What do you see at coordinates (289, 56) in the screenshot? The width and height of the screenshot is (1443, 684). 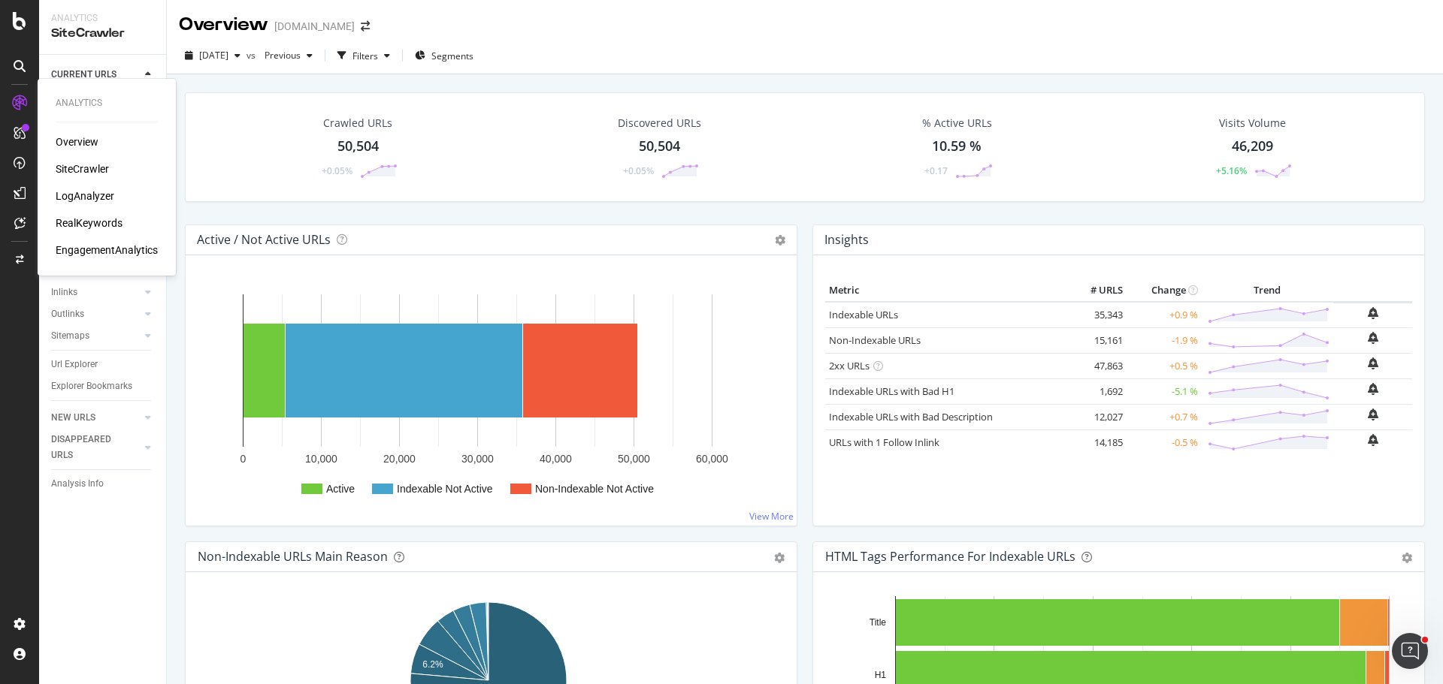 I see `button: Previous` at bounding box center [289, 56].